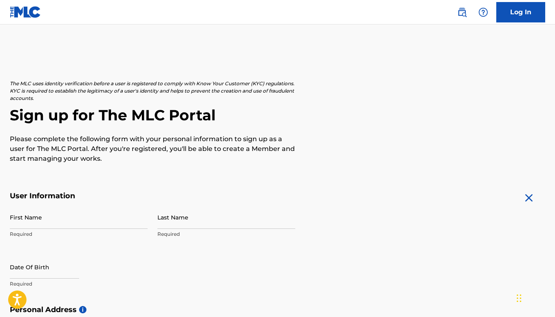 This screenshot has width=555, height=317. Describe the element at coordinates (153, 149) in the screenshot. I see `p: Please complete the following form with your personal information to sign up as a user for The ML...` at that location.